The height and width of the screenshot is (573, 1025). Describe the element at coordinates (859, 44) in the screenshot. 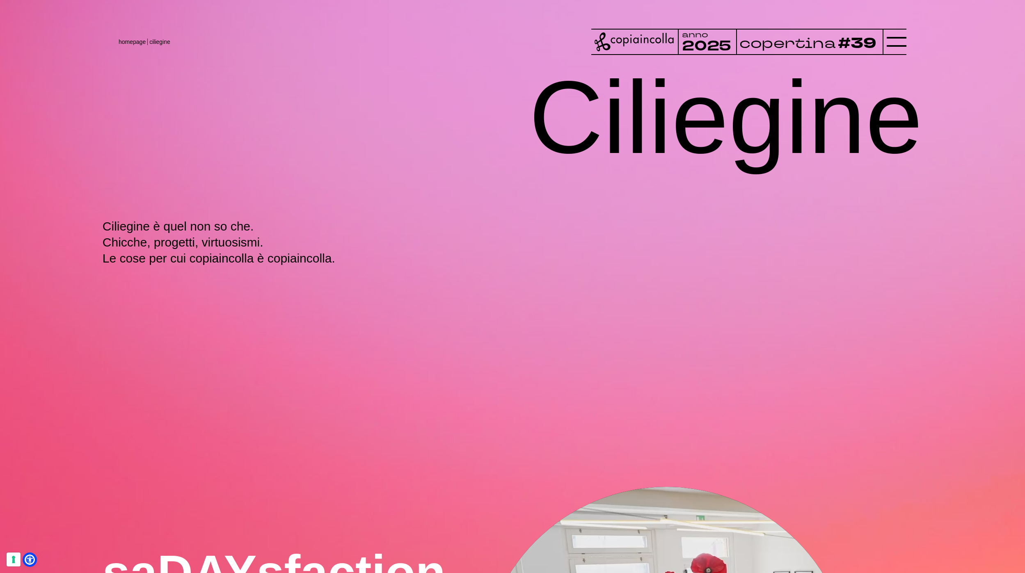

I see `tspan: #39` at that location.